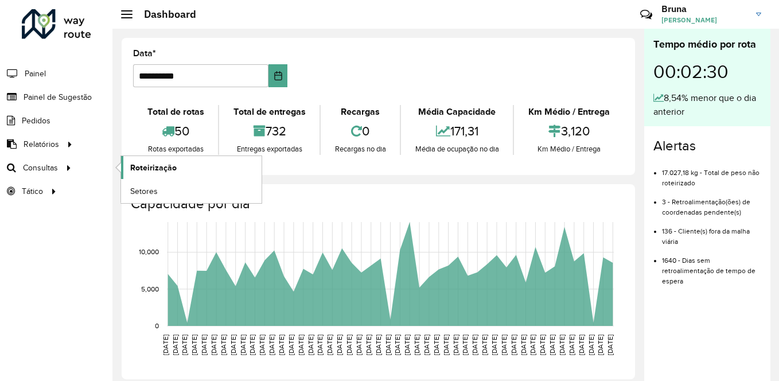 The height and width of the screenshot is (381, 779). What do you see at coordinates (144, 191) in the screenshot?
I see `span: Setores` at bounding box center [144, 191].